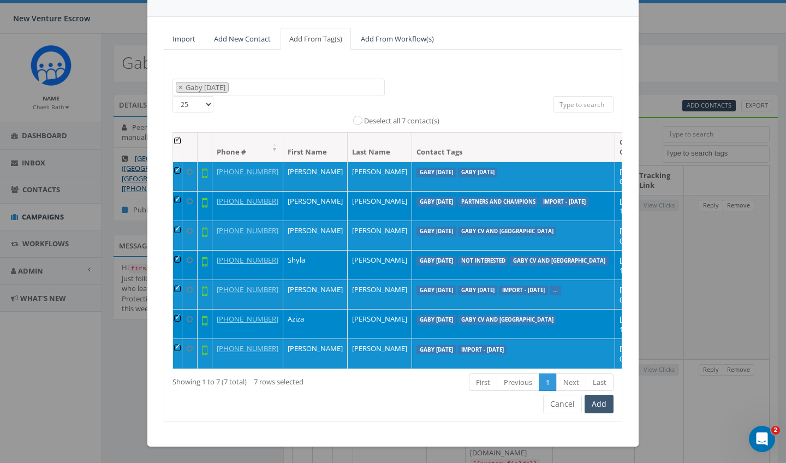 Image resolution: width=786 pixels, height=463 pixels. I want to click on th: Contact Tags, so click(513, 147).